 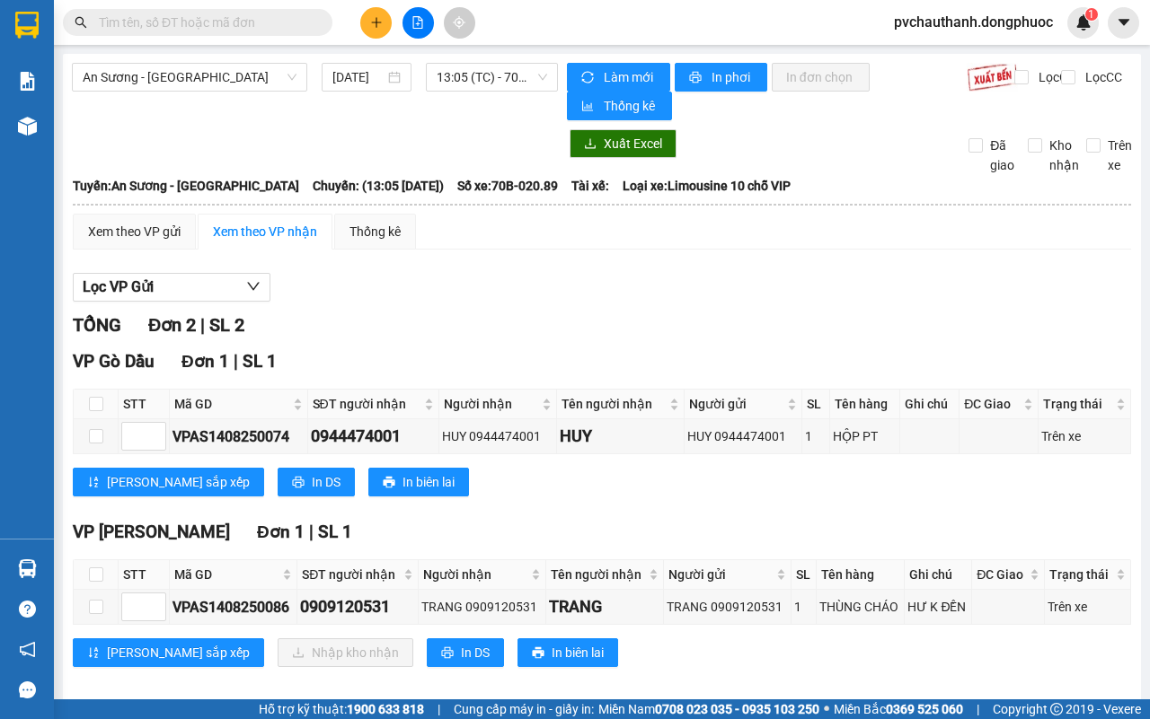 What do you see at coordinates (706, 186) in the screenshot?
I see `span: Loại xe: Limousine 10 chỗ VIP` at bounding box center [706, 186].